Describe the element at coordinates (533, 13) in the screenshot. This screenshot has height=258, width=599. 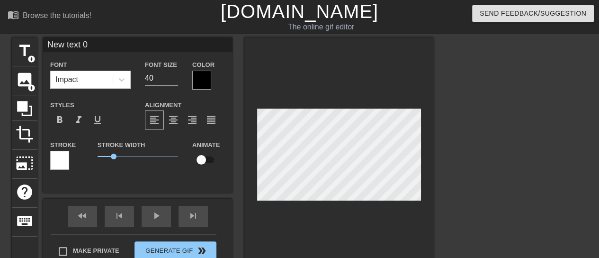
I see `span: Send Feedback/Suggestion` at that location.